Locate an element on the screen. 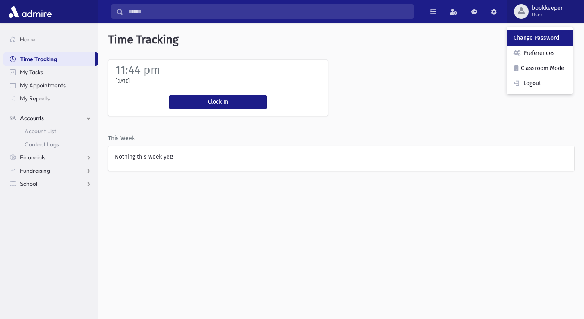 This screenshot has height=319, width=584. span: My Tasks is located at coordinates (32, 72).